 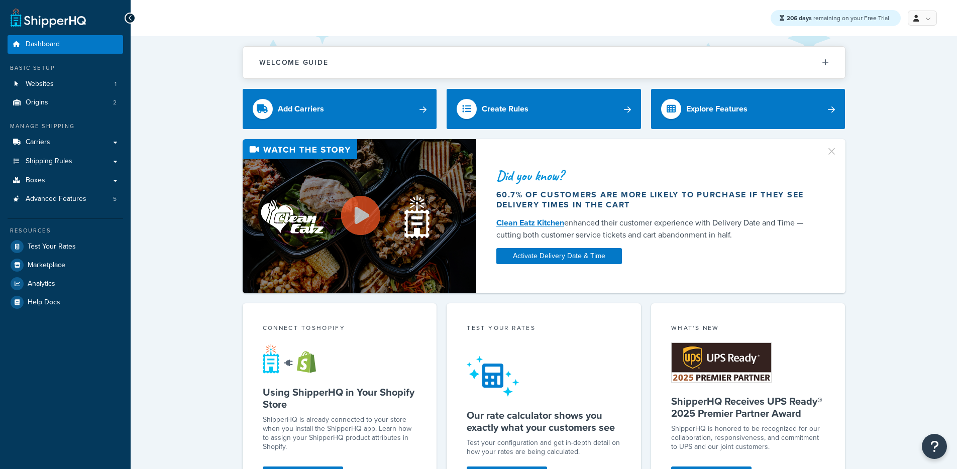 What do you see at coordinates (65, 84) in the screenshot?
I see `a: Websites1` at bounding box center [65, 84].